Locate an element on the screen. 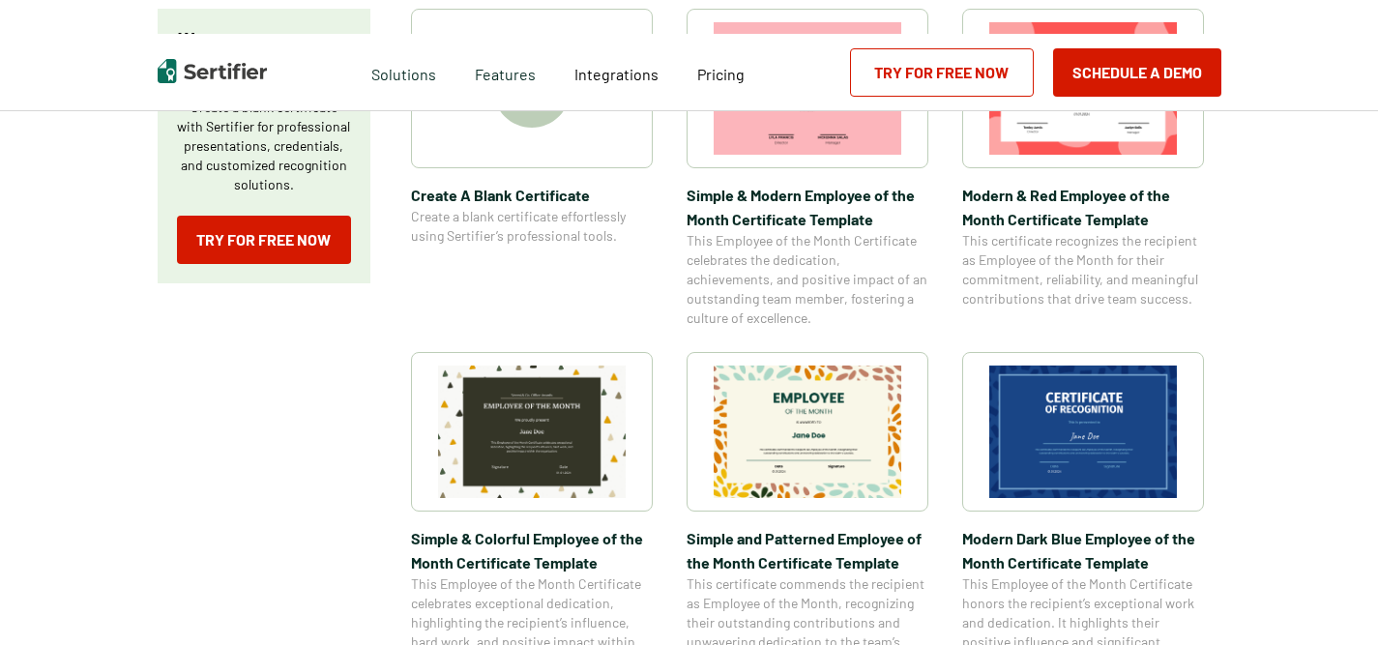 The image size is (1378, 645). span: Modern & Red Employee of the Month Certificate Template is located at coordinates (1083, 207).